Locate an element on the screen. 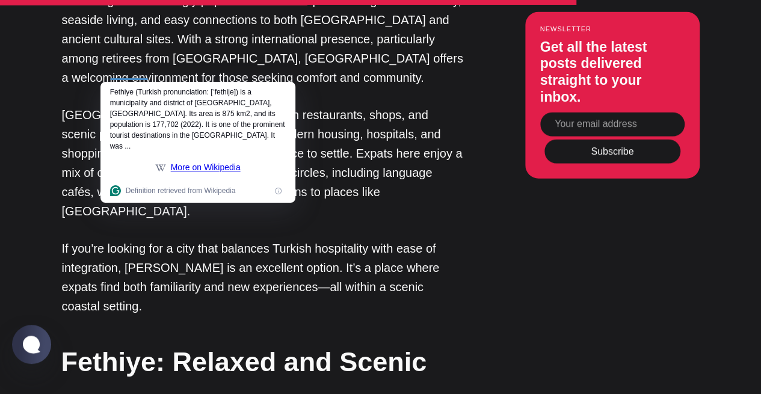 This screenshot has height=394, width=761. p: If you're looking for a city that balances Turkish hospitality with ease of integration, [PERSON_... is located at coordinates (264, 277).